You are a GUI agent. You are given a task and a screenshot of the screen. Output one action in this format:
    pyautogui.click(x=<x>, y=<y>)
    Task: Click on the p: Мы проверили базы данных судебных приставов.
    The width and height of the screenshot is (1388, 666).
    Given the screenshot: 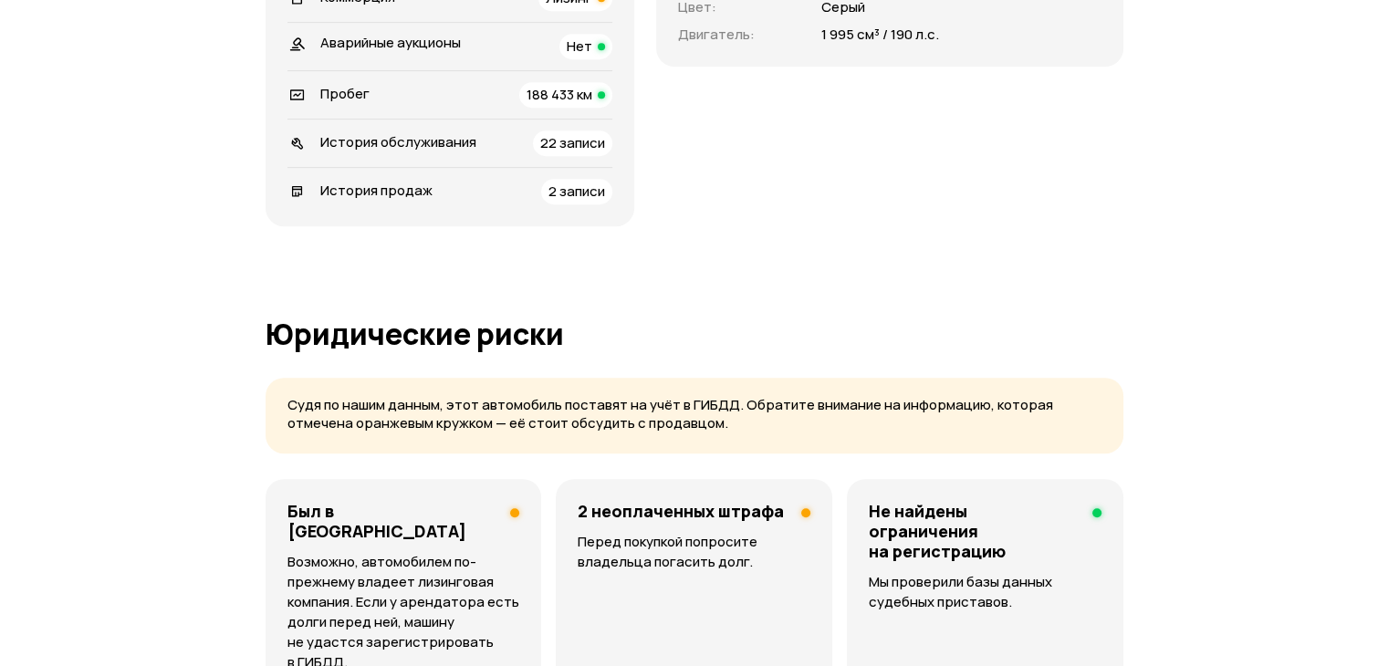 What is the action you would take?
    pyautogui.click(x=985, y=592)
    